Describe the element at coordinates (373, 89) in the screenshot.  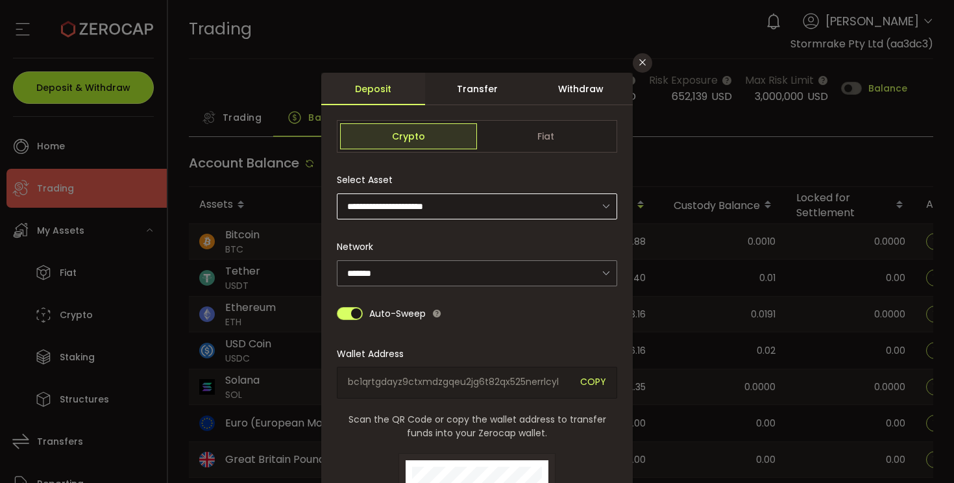
I see `div: Deposit` at that location.